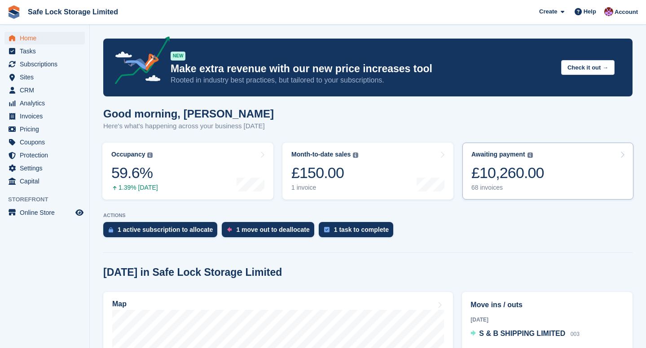 The width and height of the screenshot is (646, 348). Describe the element at coordinates (548, 12) in the screenshot. I see `span: Create` at that location.